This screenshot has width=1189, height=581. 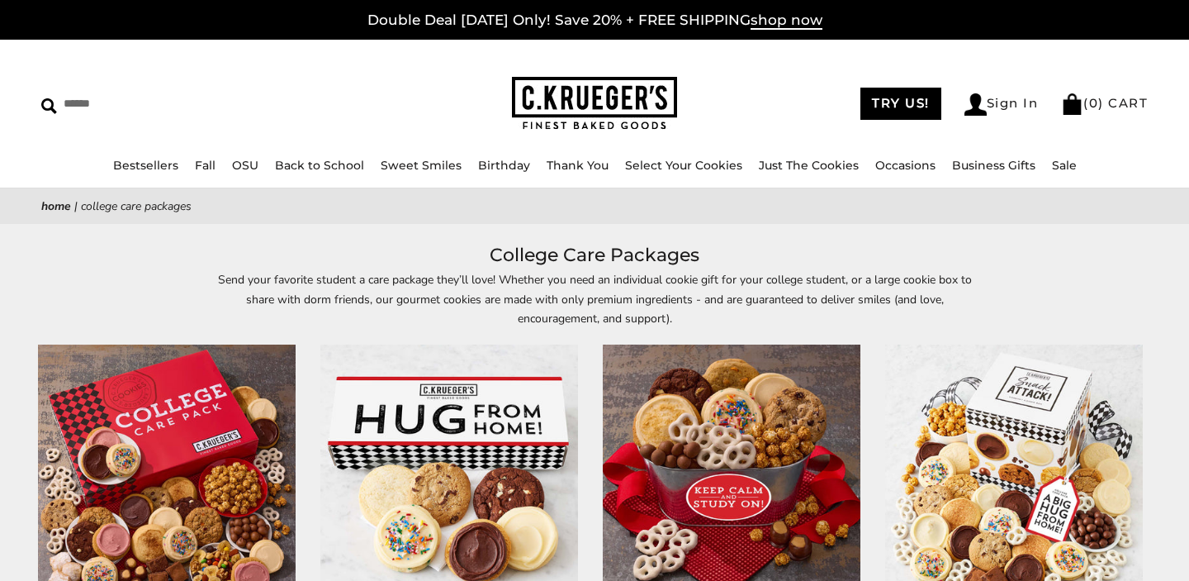 I want to click on a: Sweet Smiles, so click(x=421, y=165).